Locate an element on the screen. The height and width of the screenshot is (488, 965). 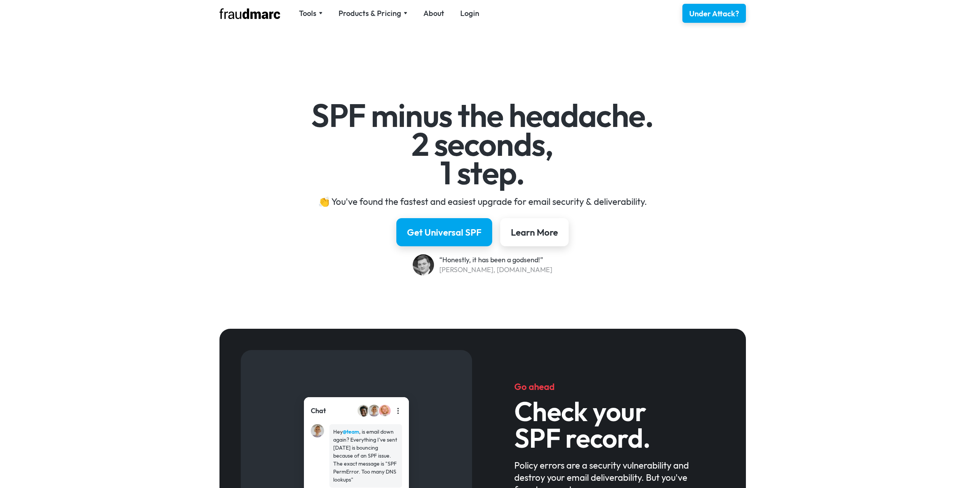
div: “Honestly, it has been a godsend!” is located at coordinates (495, 260).